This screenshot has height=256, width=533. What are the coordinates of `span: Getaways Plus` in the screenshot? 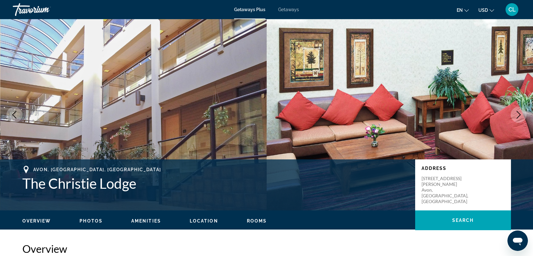 It's located at (250, 10).